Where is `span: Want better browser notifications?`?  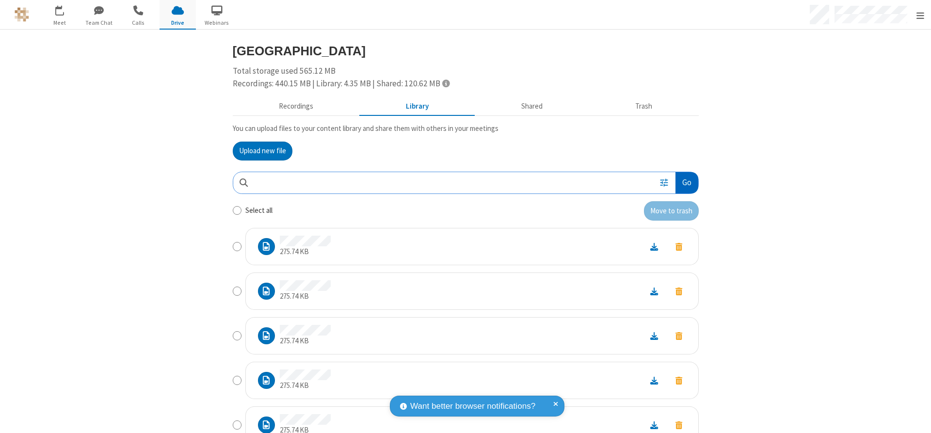 span: Want better browser notifications? is located at coordinates (473, 406).